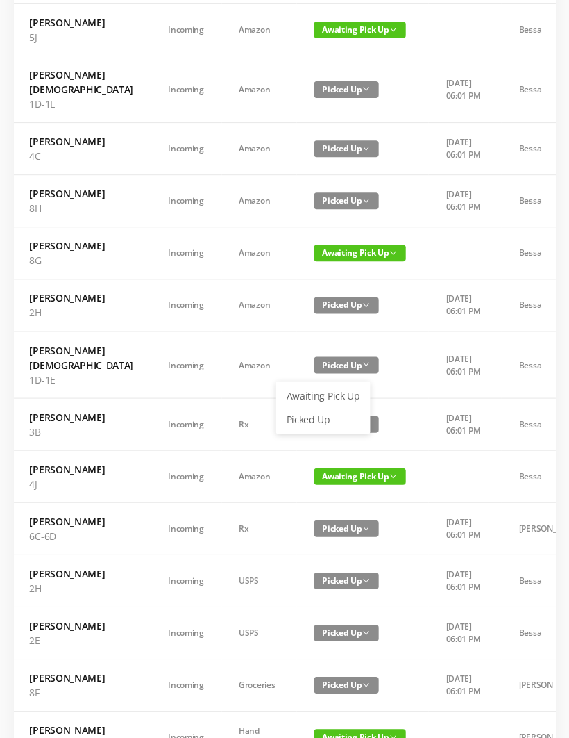  I want to click on p: 5J, so click(81, 37).